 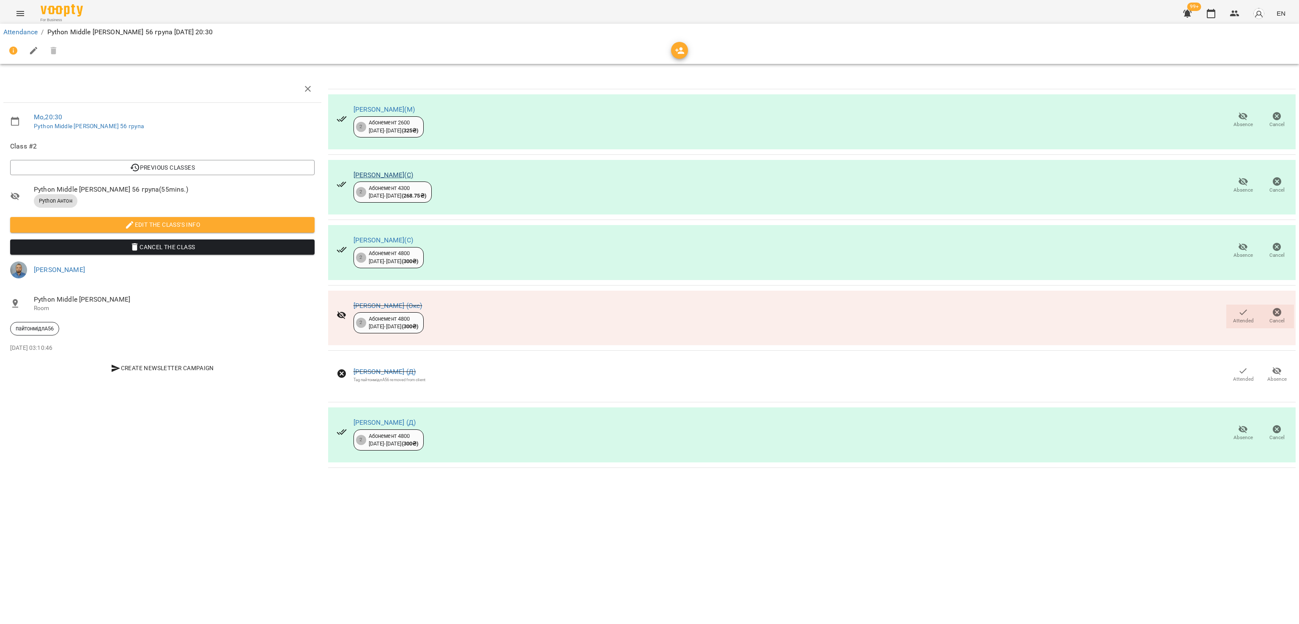 I want to click on button: Previous Classes, so click(x=162, y=167).